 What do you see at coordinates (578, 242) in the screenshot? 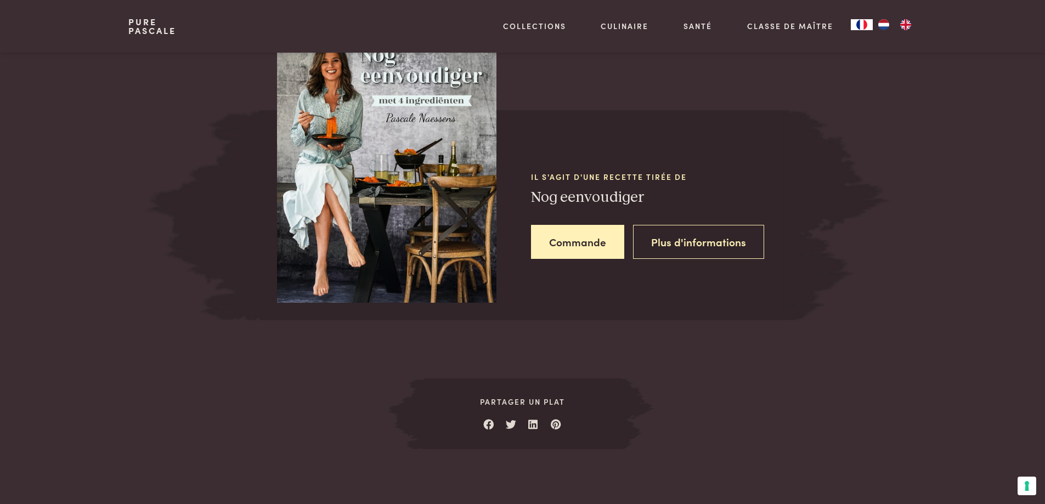
I see `a: Commande` at bounding box center [578, 242].